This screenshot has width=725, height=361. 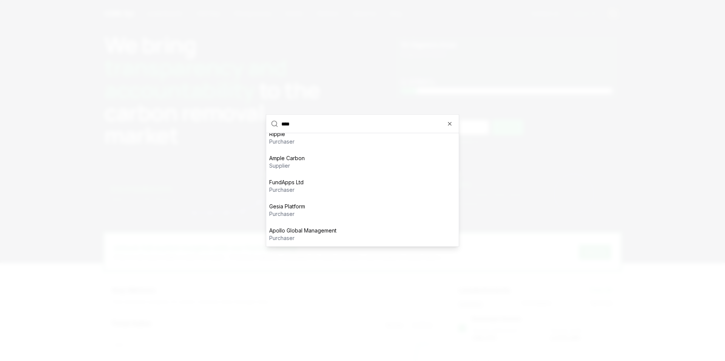 What do you see at coordinates (287, 207) in the screenshot?
I see `p: Gesia Platform` at bounding box center [287, 207].